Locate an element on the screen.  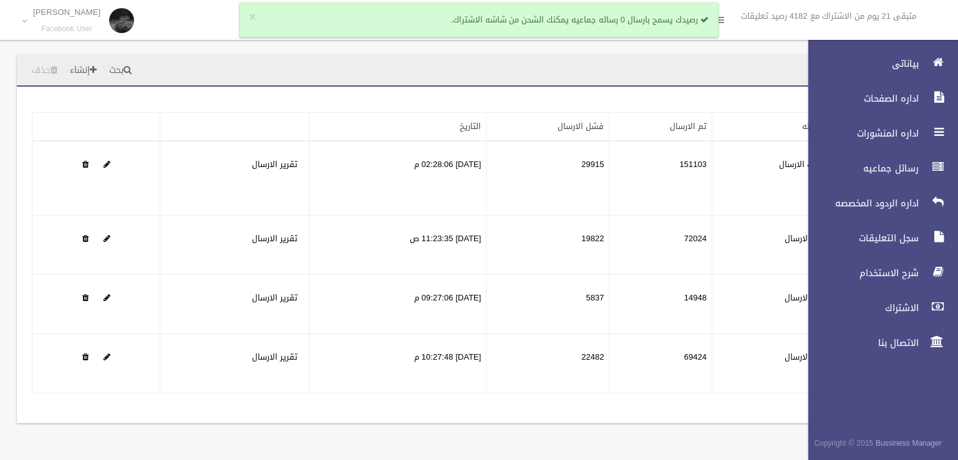
span: الاشتراك is located at coordinates (860, 308).